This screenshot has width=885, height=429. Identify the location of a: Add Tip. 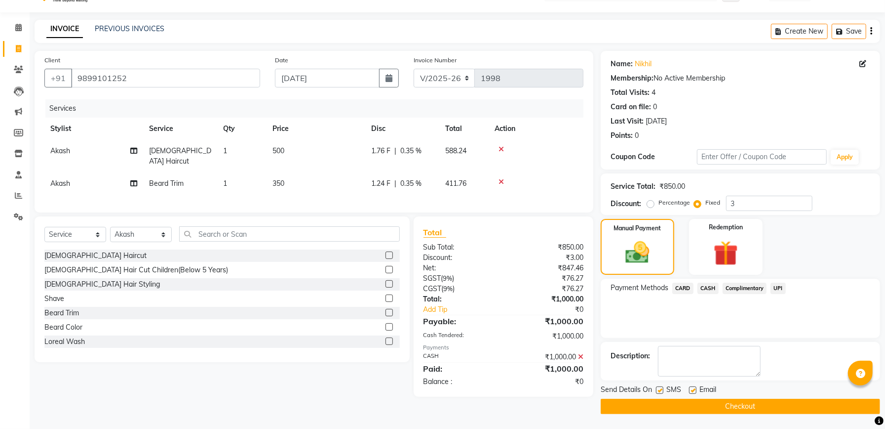
(467, 309).